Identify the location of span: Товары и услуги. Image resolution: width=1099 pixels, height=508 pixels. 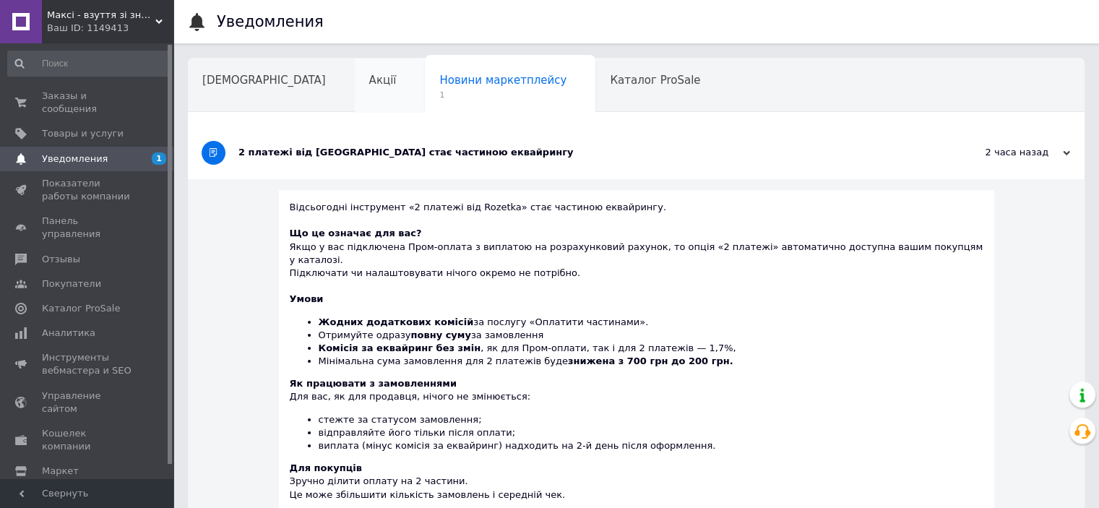
(82, 134).